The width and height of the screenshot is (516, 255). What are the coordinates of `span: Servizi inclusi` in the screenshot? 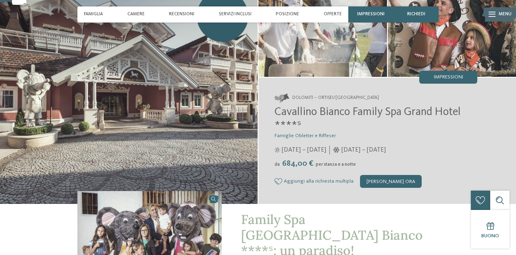 It's located at (235, 14).